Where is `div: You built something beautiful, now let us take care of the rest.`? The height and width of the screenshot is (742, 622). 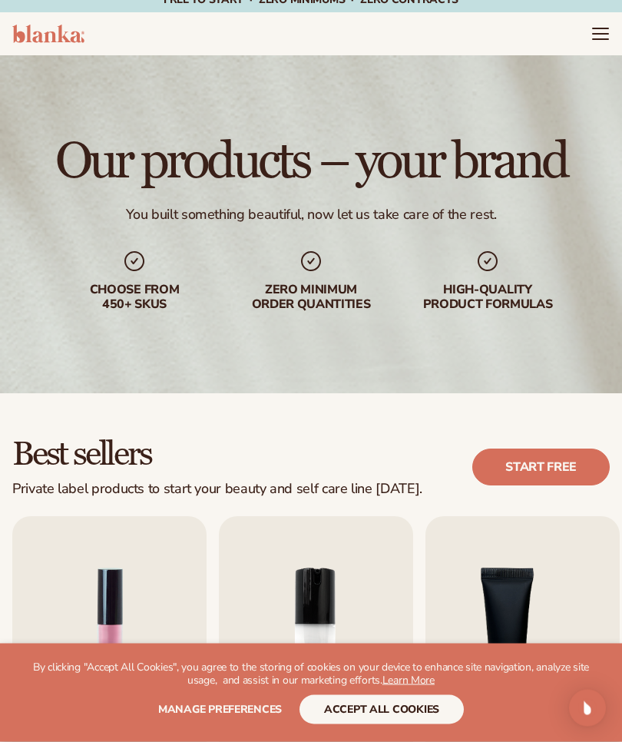 div: You built something beautiful, now let us take care of the rest. is located at coordinates (311, 215).